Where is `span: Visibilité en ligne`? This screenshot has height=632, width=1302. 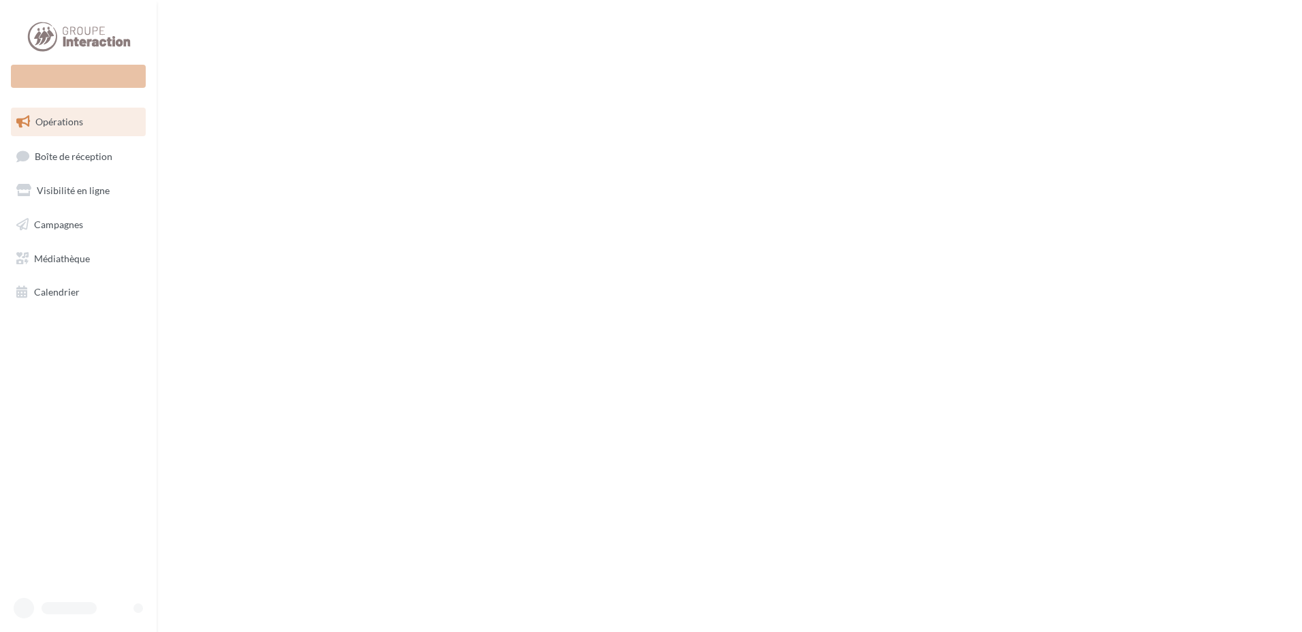
span: Visibilité en ligne is located at coordinates (73, 190).